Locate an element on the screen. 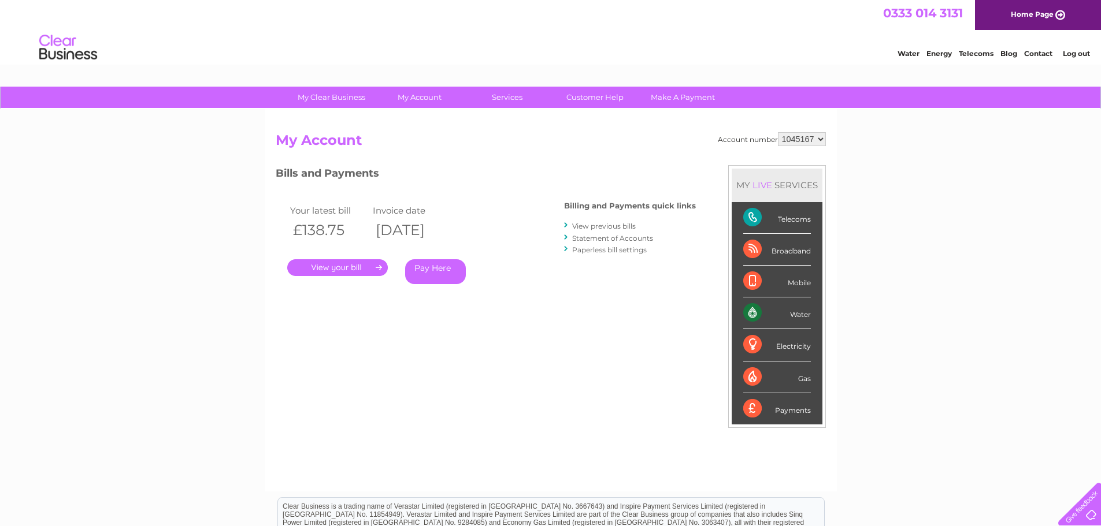  a: Contact is located at coordinates (1038, 53).